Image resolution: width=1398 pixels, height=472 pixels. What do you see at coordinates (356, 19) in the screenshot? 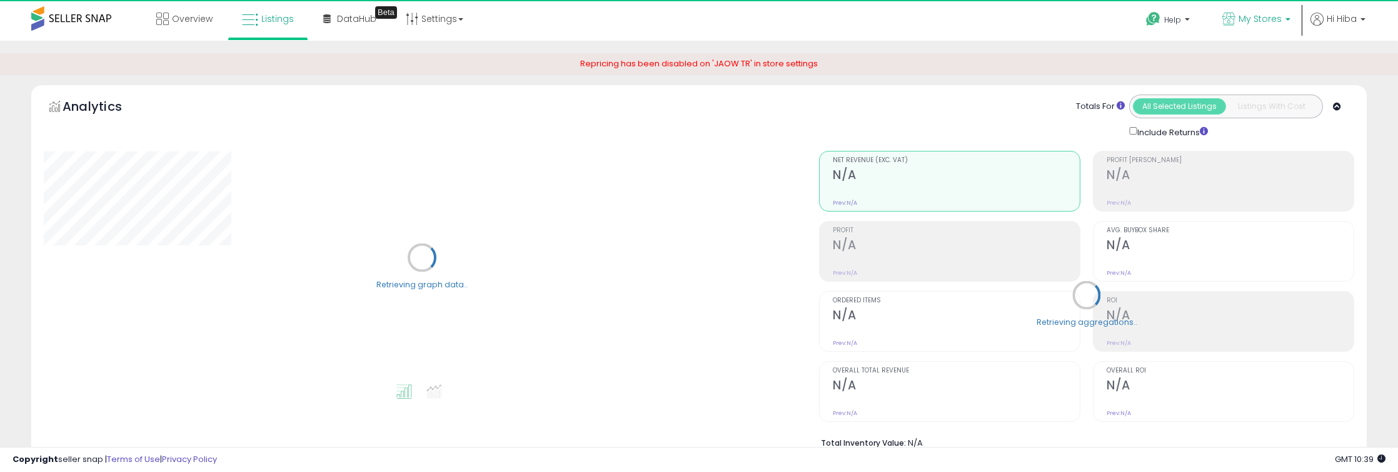
I see `span: DataHub` at bounding box center [356, 19].